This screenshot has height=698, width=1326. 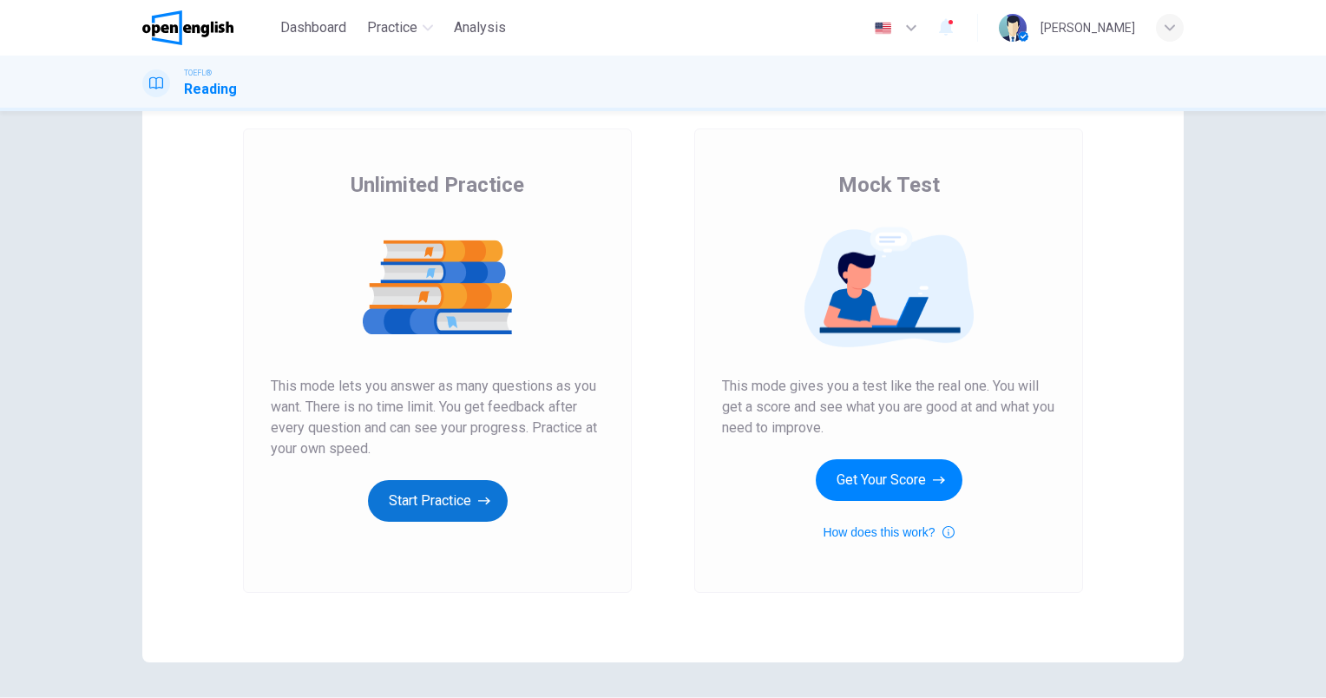 What do you see at coordinates (1012, 28) in the screenshot?
I see `img: Profile picture` at bounding box center [1012, 28].